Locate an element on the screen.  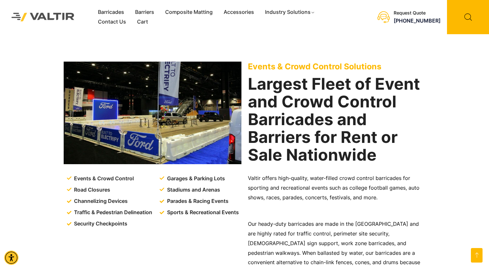
span: Garages & Parking Lots is located at coordinates (195, 179).